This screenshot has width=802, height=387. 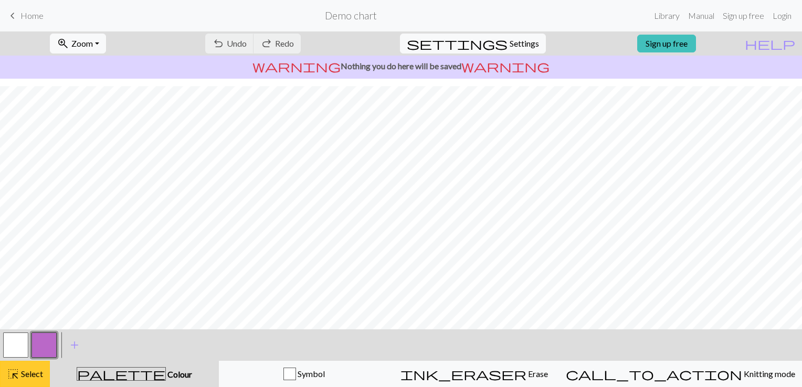 I want to click on span: settings, so click(x=457, y=44).